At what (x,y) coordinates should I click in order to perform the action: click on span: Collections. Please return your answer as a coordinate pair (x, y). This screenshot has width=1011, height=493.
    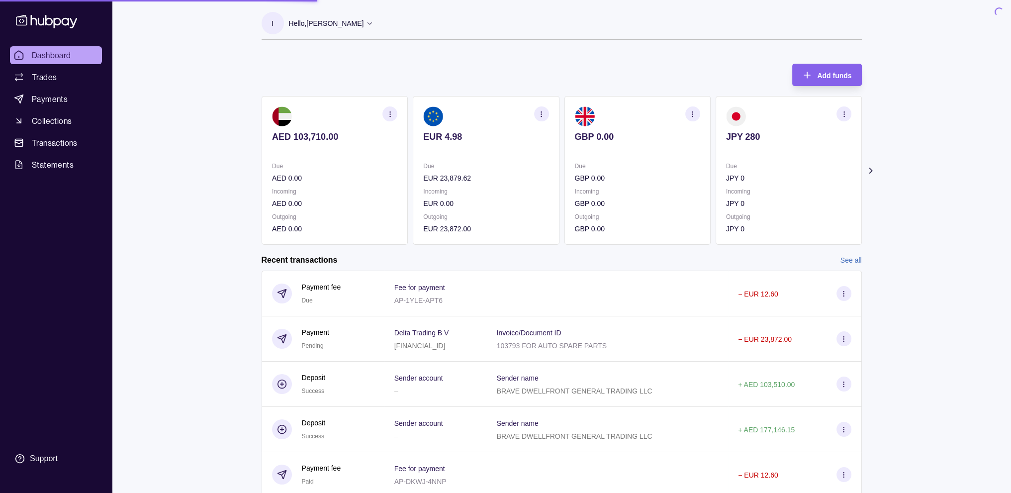
    Looking at the image, I should click on (52, 121).